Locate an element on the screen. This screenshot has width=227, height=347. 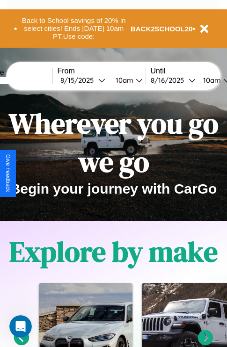
div: 8 / 16 / 2025 is located at coordinates (169, 80).